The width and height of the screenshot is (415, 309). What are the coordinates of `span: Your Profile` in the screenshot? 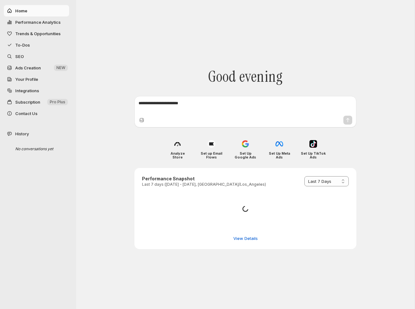 It's located at (27, 79).